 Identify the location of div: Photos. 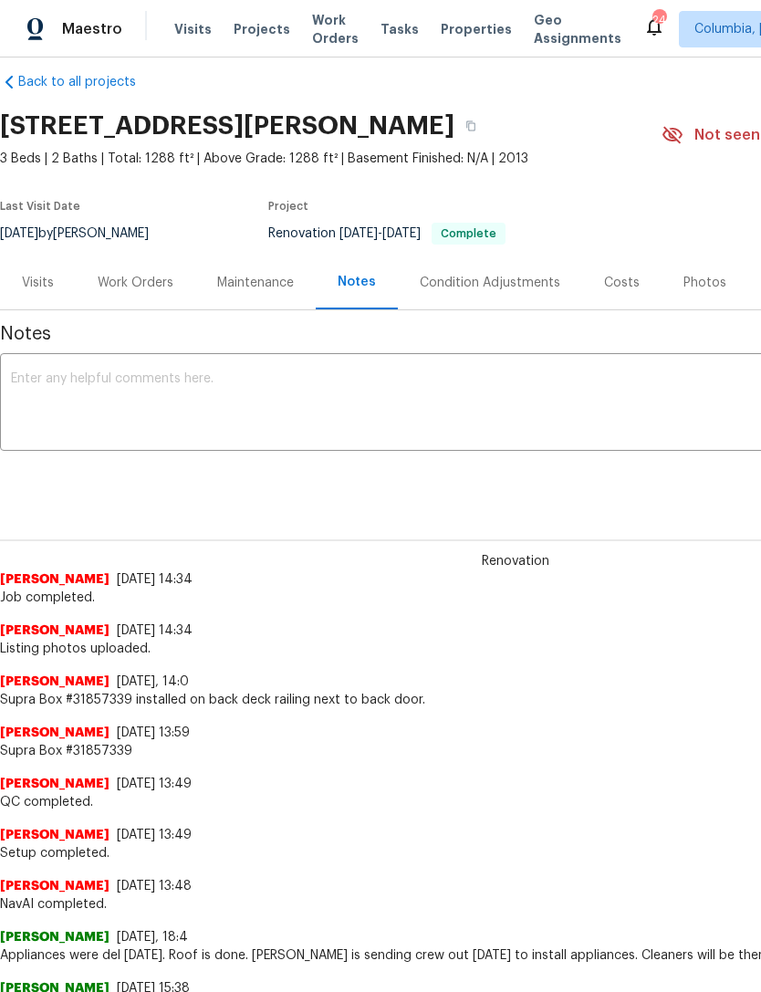
(704, 283).